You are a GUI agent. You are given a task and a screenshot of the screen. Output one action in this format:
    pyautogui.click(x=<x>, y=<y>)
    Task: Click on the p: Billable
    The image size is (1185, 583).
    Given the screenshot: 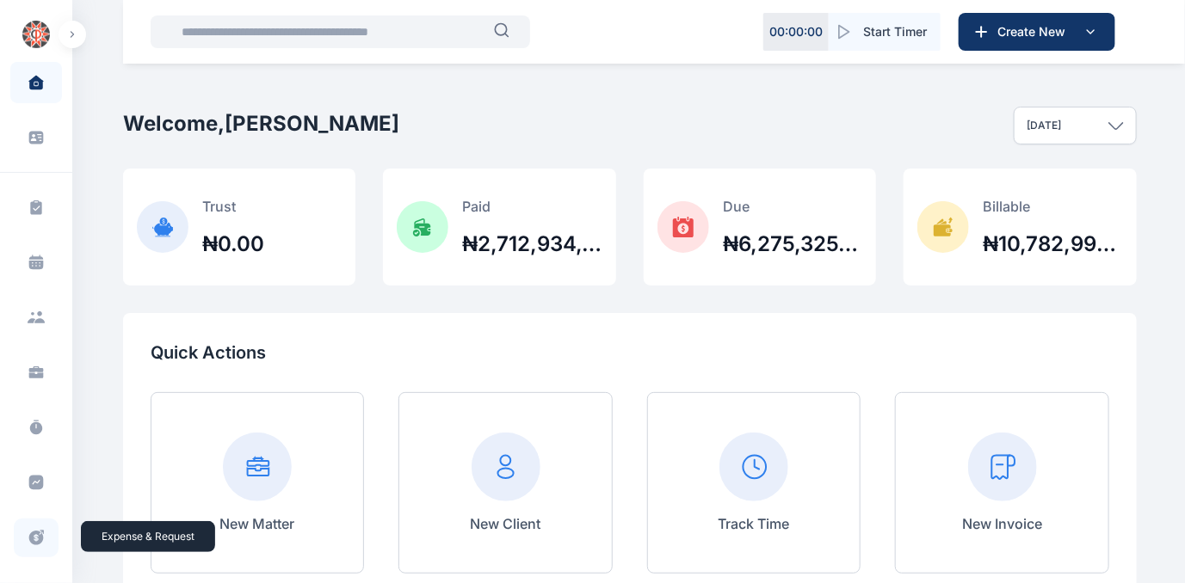 What is the action you would take?
    pyautogui.click(x=1052, y=206)
    